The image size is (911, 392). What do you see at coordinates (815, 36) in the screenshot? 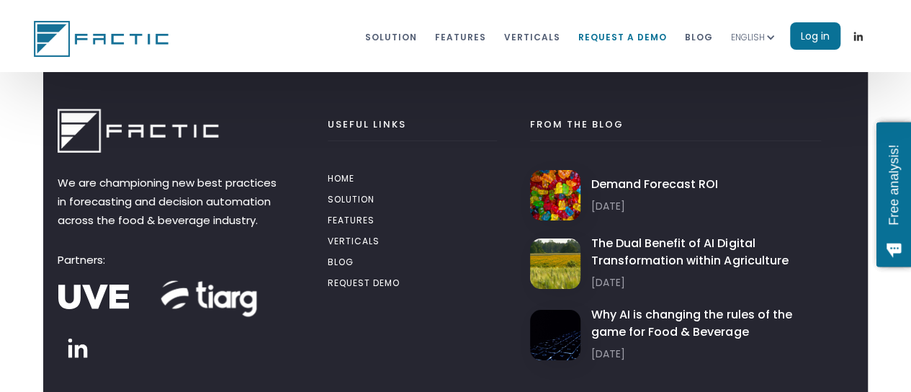
I see `a: Log in` at bounding box center [815, 36].